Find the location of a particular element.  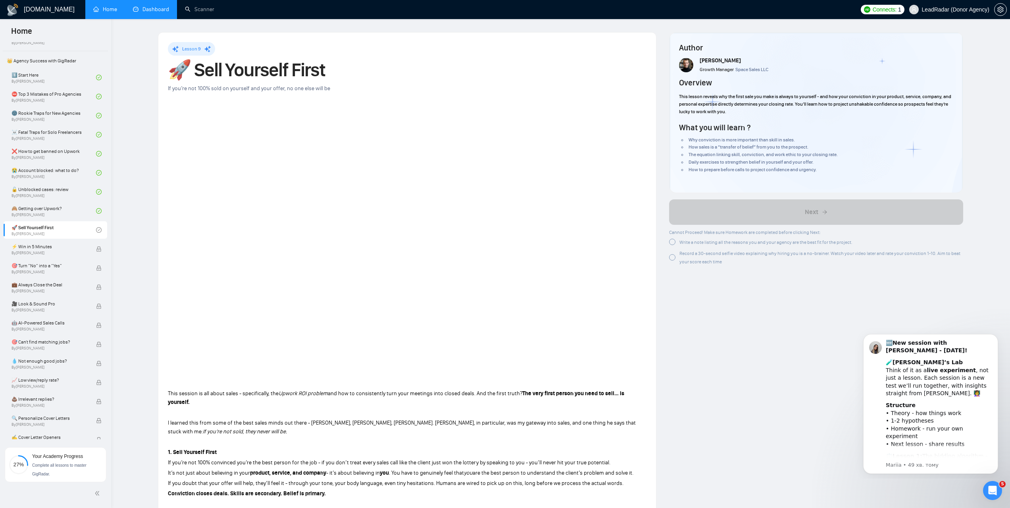

strong: product, service, and company is located at coordinates (288, 472).